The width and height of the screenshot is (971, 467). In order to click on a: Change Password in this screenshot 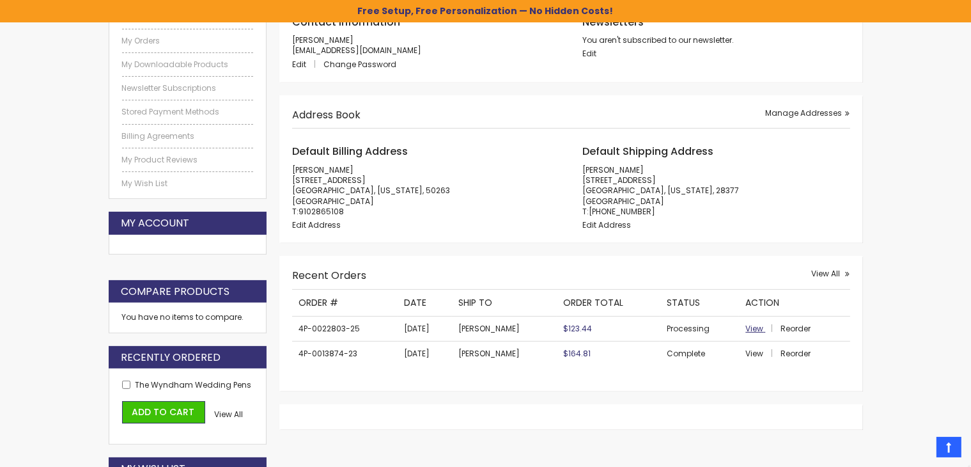, I will do `click(360, 64)`.